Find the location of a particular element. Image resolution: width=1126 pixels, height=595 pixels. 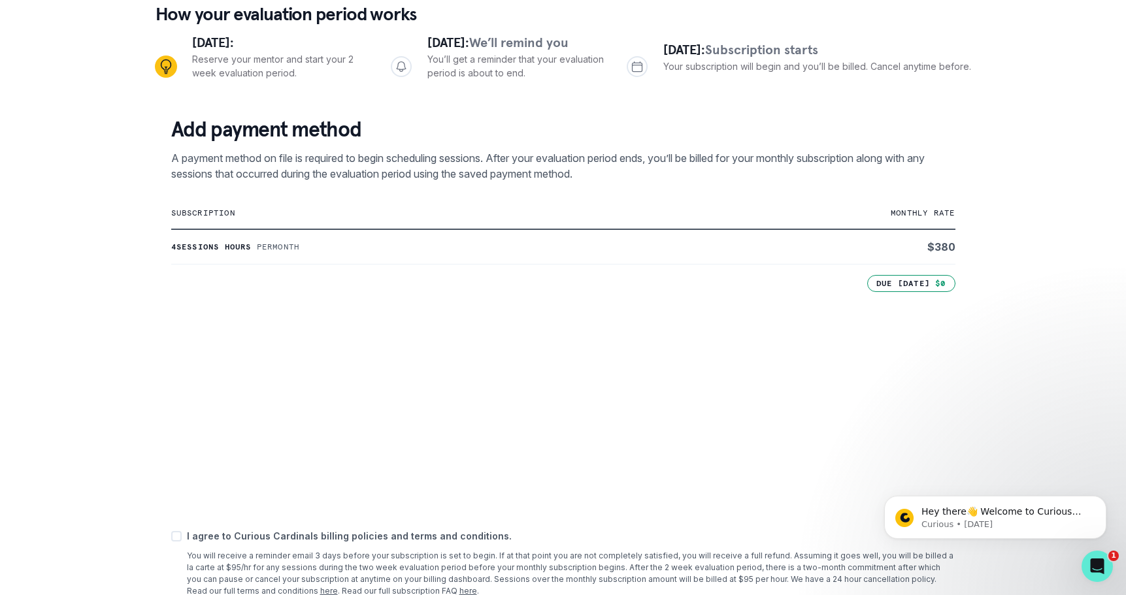

span: 1 is located at coordinates (1113, 556).